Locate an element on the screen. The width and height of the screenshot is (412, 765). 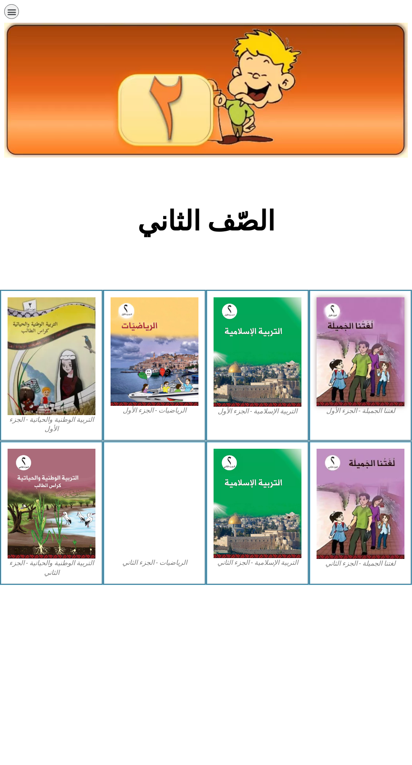
img: Math2A-Cover is located at coordinates (154, 351).